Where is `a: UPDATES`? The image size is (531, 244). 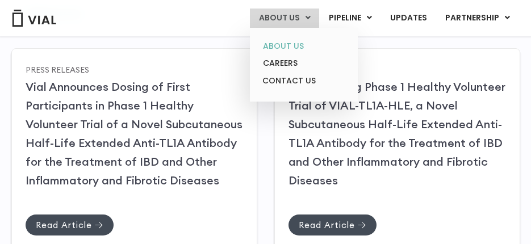 a: UPDATES is located at coordinates (409, 18).